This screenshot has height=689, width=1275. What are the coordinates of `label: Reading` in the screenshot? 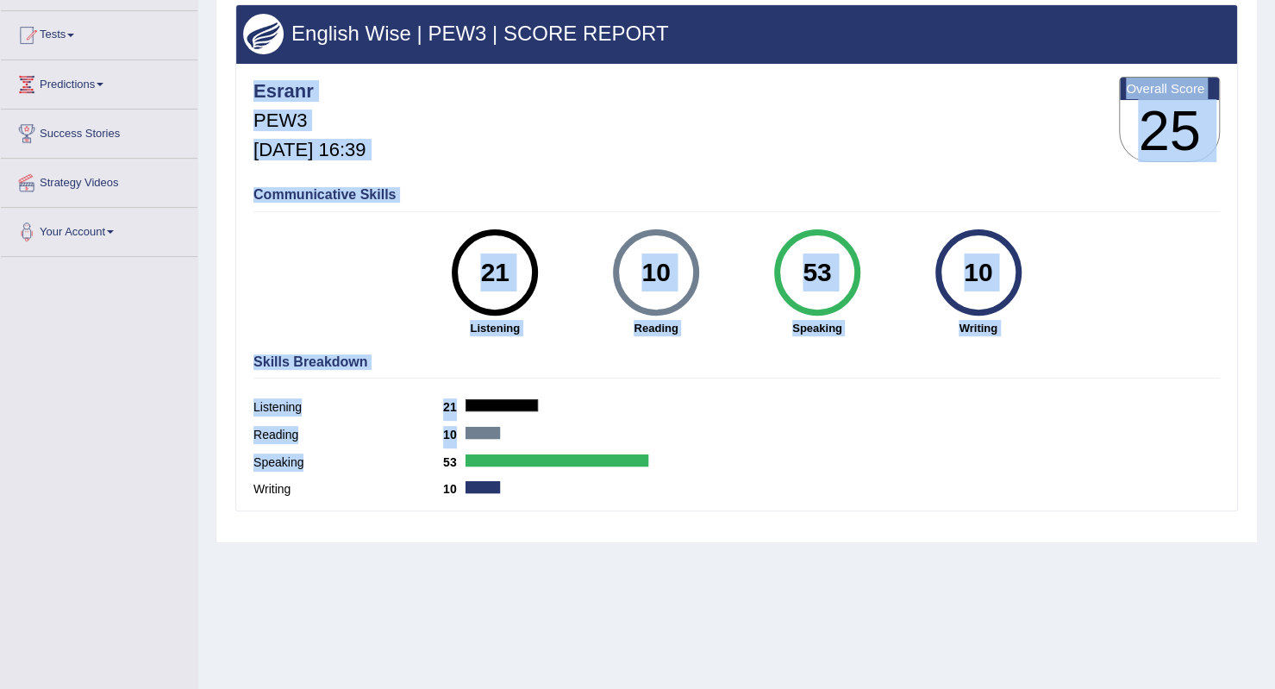 It's located at (348, 434).